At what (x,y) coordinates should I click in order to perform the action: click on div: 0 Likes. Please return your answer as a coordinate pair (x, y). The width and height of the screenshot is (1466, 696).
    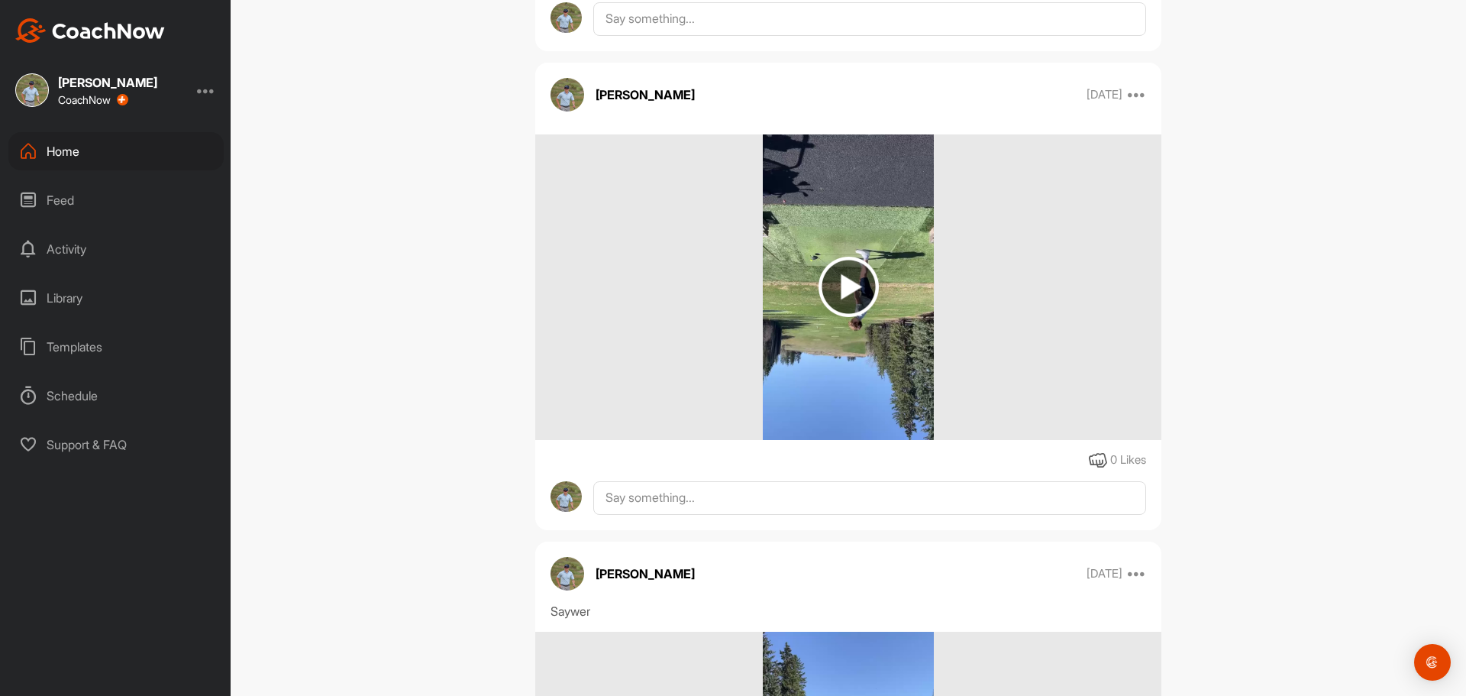
    Looking at the image, I should click on (1128, 460).